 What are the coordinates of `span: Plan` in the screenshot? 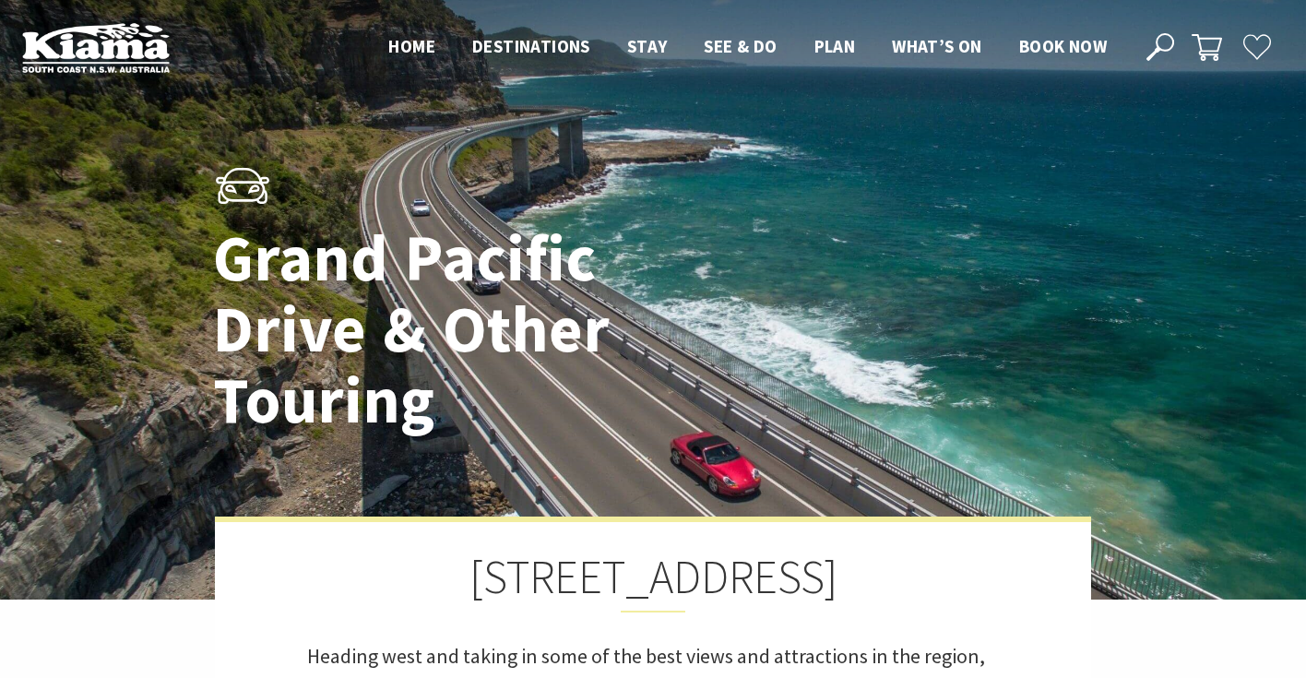 It's located at (835, 46).